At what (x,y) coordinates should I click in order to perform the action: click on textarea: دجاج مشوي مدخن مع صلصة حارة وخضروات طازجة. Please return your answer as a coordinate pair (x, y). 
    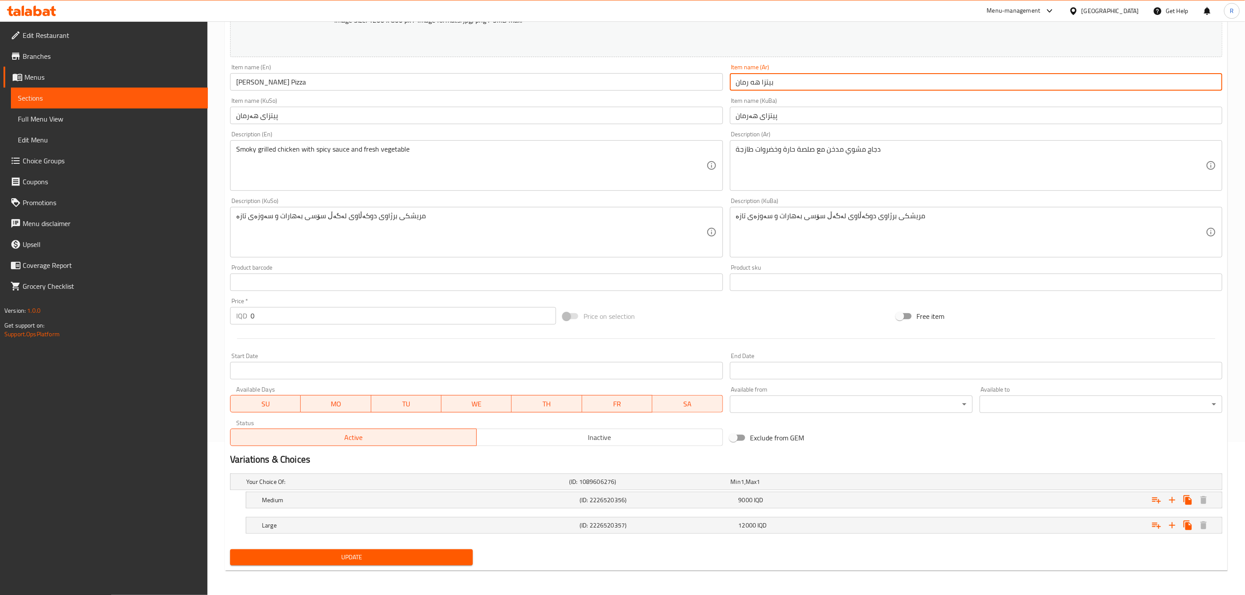
    Looking at the image, I should click on (971, 166).